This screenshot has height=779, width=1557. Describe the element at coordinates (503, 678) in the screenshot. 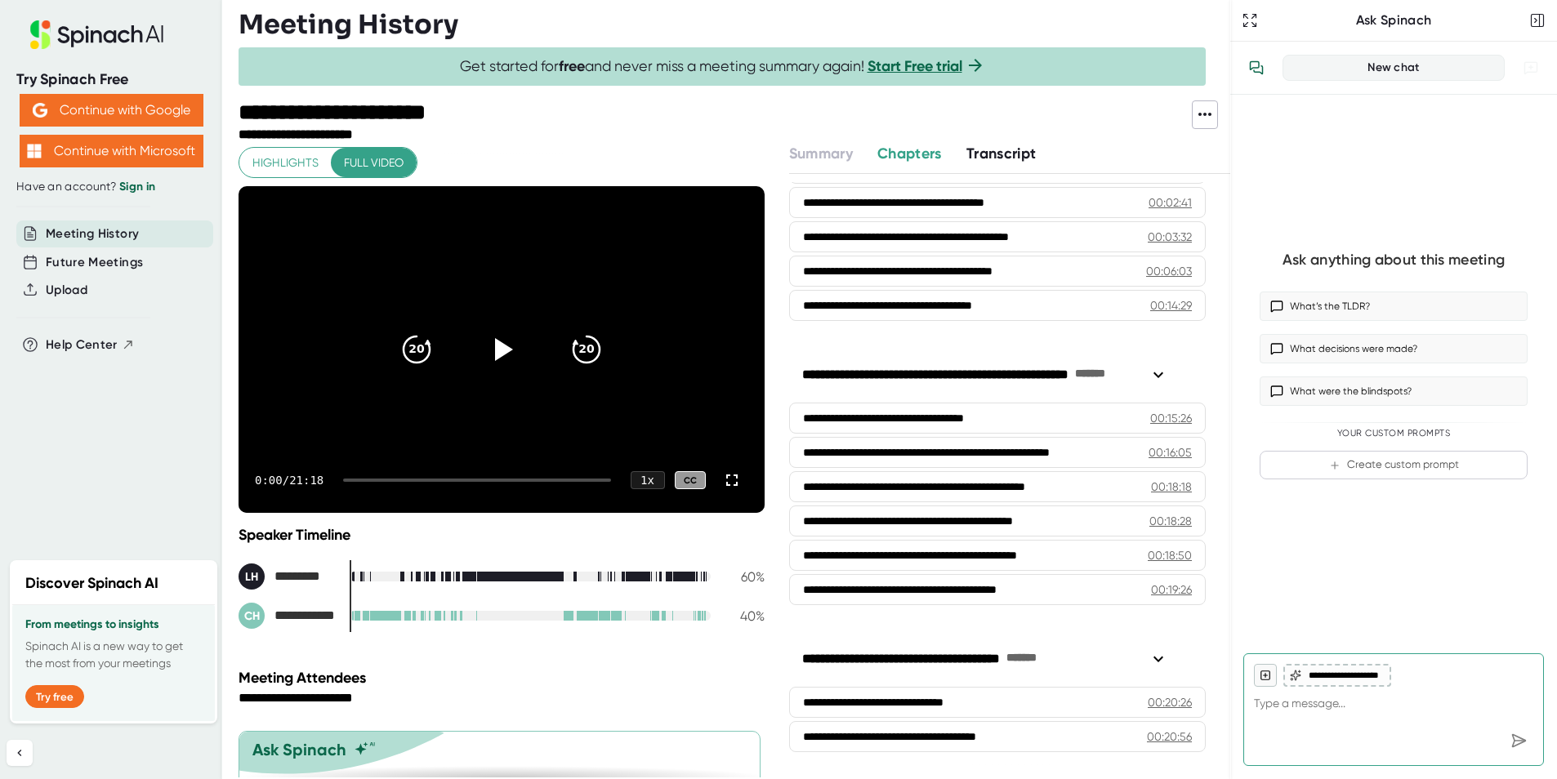

I see `div: Meeting Attendees` at that location.